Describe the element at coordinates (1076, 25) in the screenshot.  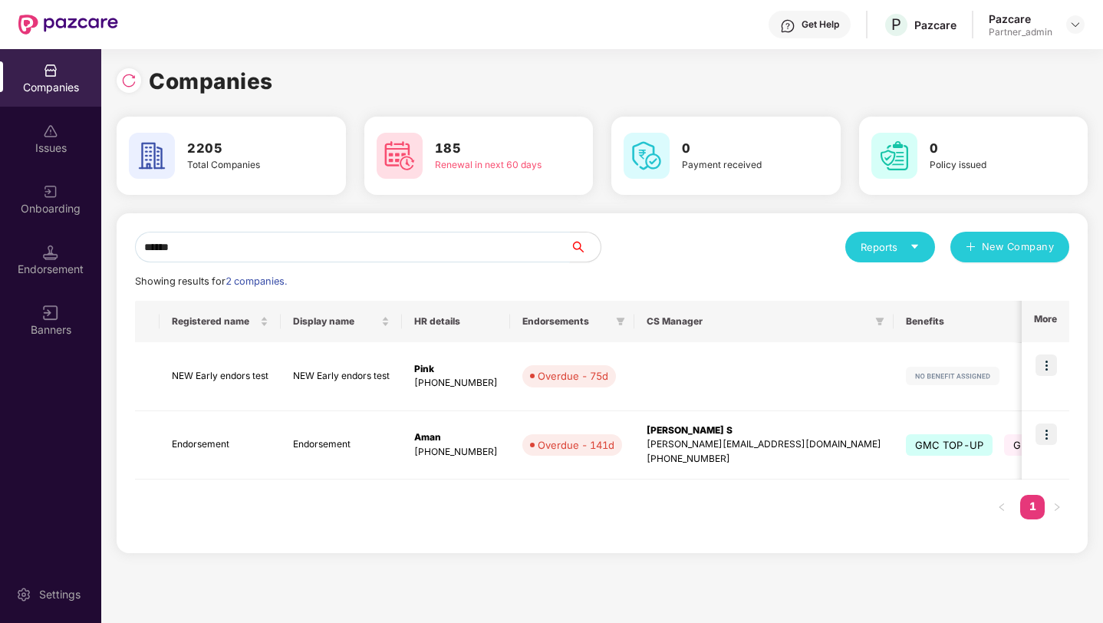
I see `img: svg+xml;base64,PHN2ZyBpZD0iRHJvcGRvd24tMzJ4MzIiIHhtbG5zPSJodHRwOi8vd3d3LnczLm9yZy8yMDAwL3N2ZyIgd2...` at that location.